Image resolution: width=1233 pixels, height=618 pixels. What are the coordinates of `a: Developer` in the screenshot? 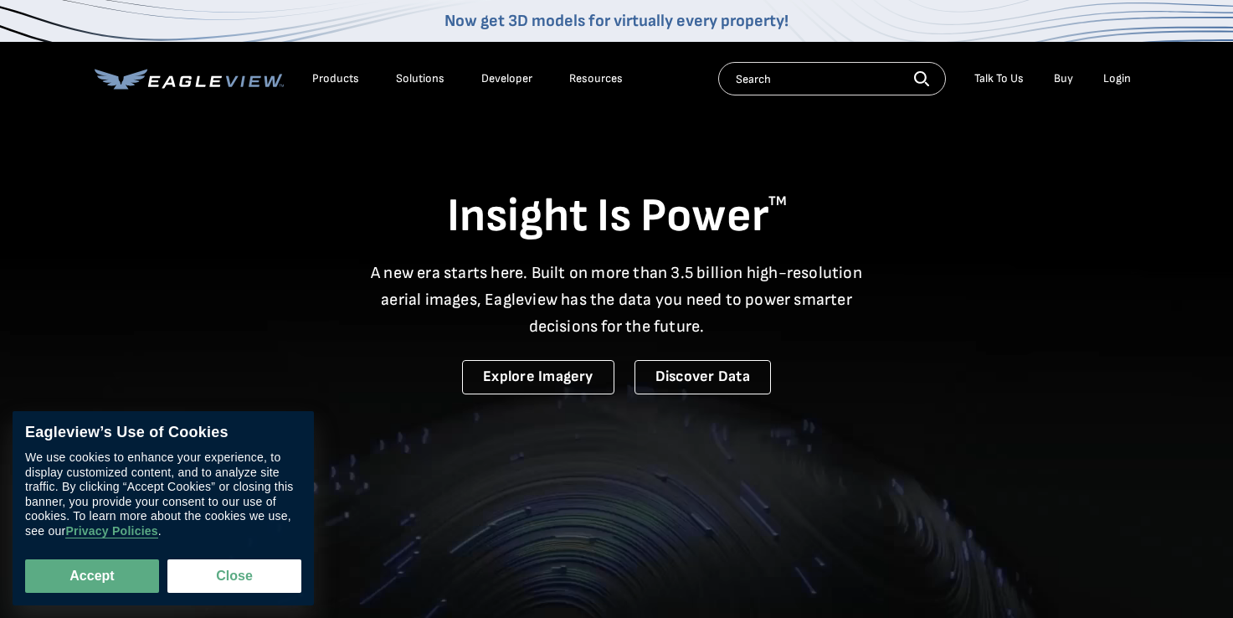 It's located at (507, 79).